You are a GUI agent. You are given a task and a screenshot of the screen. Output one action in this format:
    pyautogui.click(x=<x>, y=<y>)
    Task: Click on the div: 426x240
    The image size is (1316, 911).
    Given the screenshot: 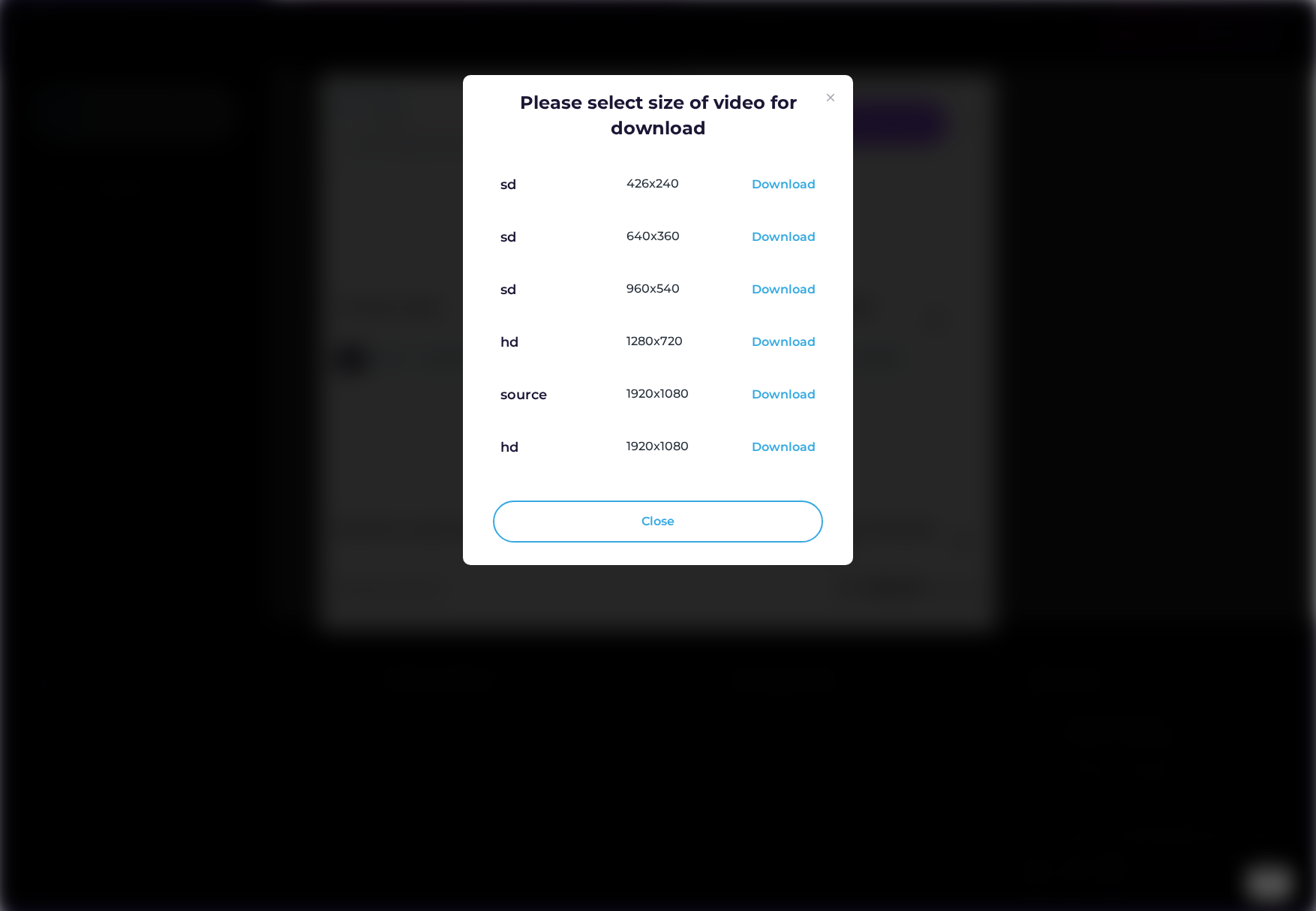 What is the action you would take?
    pyautogui.click(x=682, y=185)
    